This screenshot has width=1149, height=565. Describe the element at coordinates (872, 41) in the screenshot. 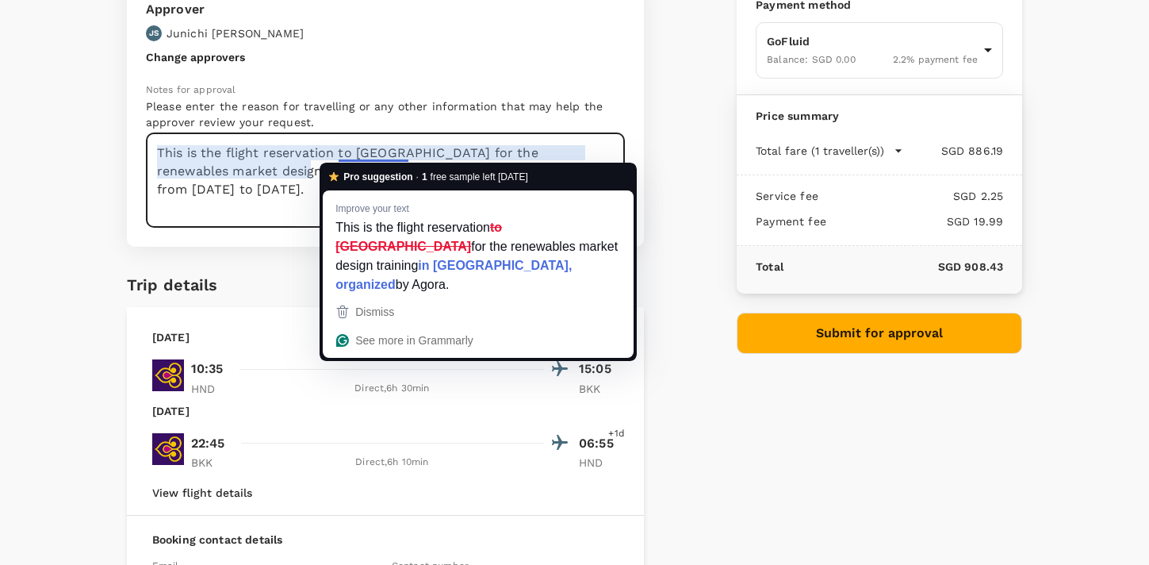

I see `p: GoFluid` at that location.